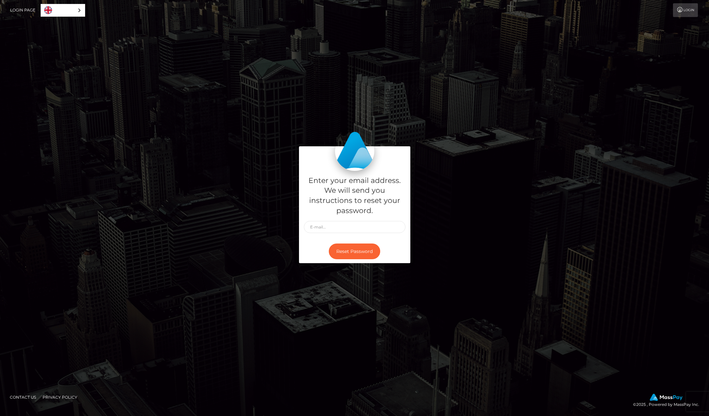 The image size is (709, 416). What do you see at coordinates (667, 398) in the screenshot?
I see `img: MassPay` at bounding box center [667, 398].